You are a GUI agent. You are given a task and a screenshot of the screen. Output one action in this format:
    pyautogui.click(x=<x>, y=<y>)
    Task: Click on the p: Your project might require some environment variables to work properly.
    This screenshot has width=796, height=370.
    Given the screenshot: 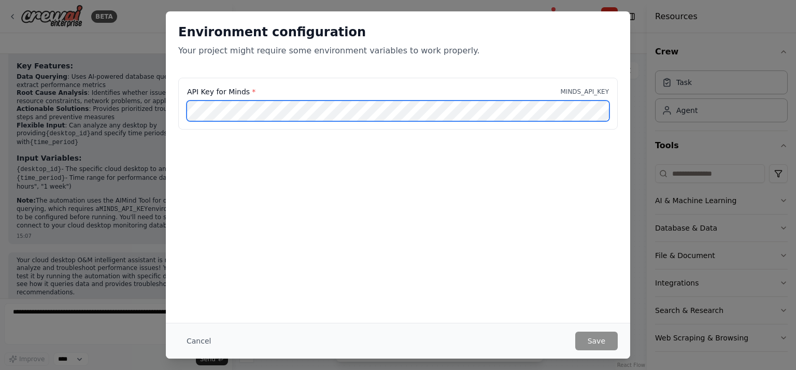 What is the action you would take?
    pyautogui.click(x=398, y=51)
    